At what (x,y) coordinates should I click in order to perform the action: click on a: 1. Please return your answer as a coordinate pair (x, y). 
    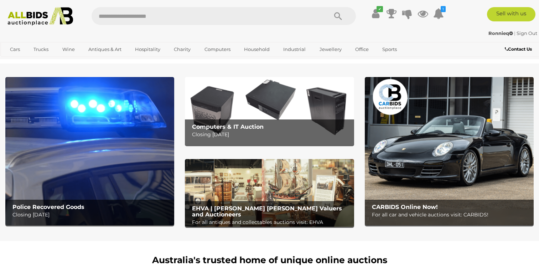
    Looking at the image, I should click on (438, 14).